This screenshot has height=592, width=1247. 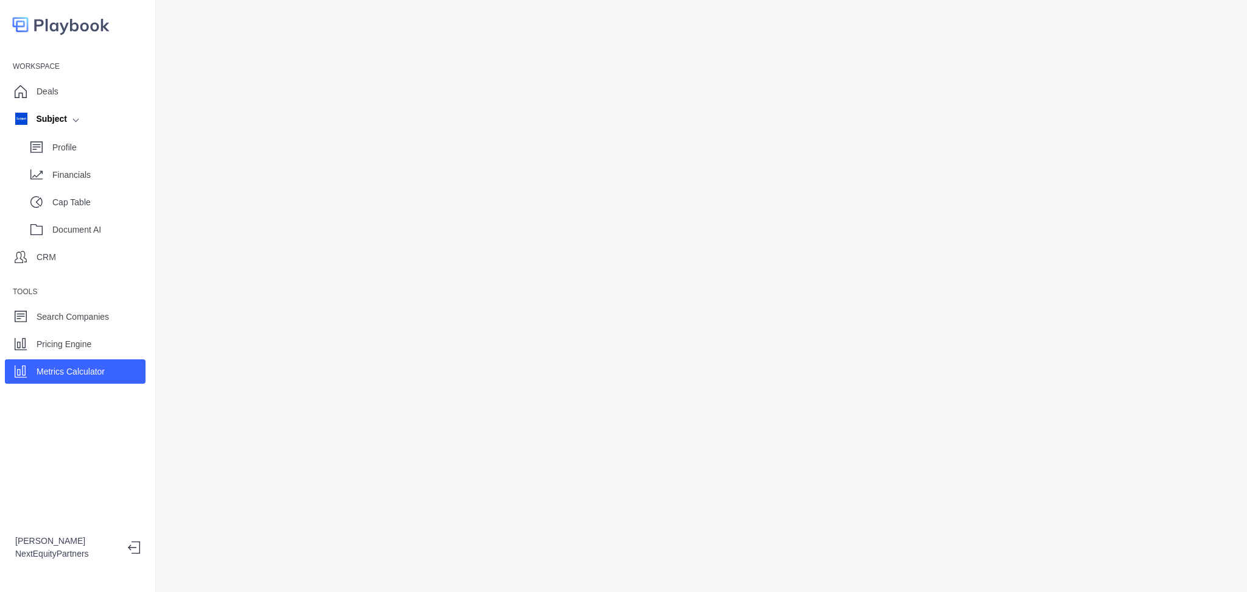 I want to click on p: Document AI, so click(x=99, y=230).